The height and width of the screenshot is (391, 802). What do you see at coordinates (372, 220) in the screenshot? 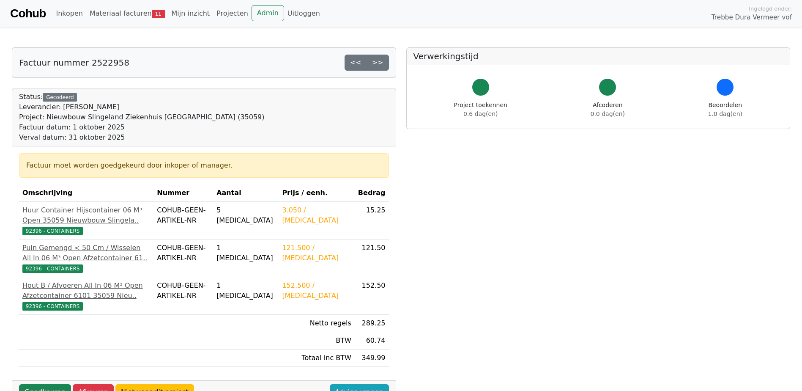
I see `td: 15.25` at bounding box center [372, 220].